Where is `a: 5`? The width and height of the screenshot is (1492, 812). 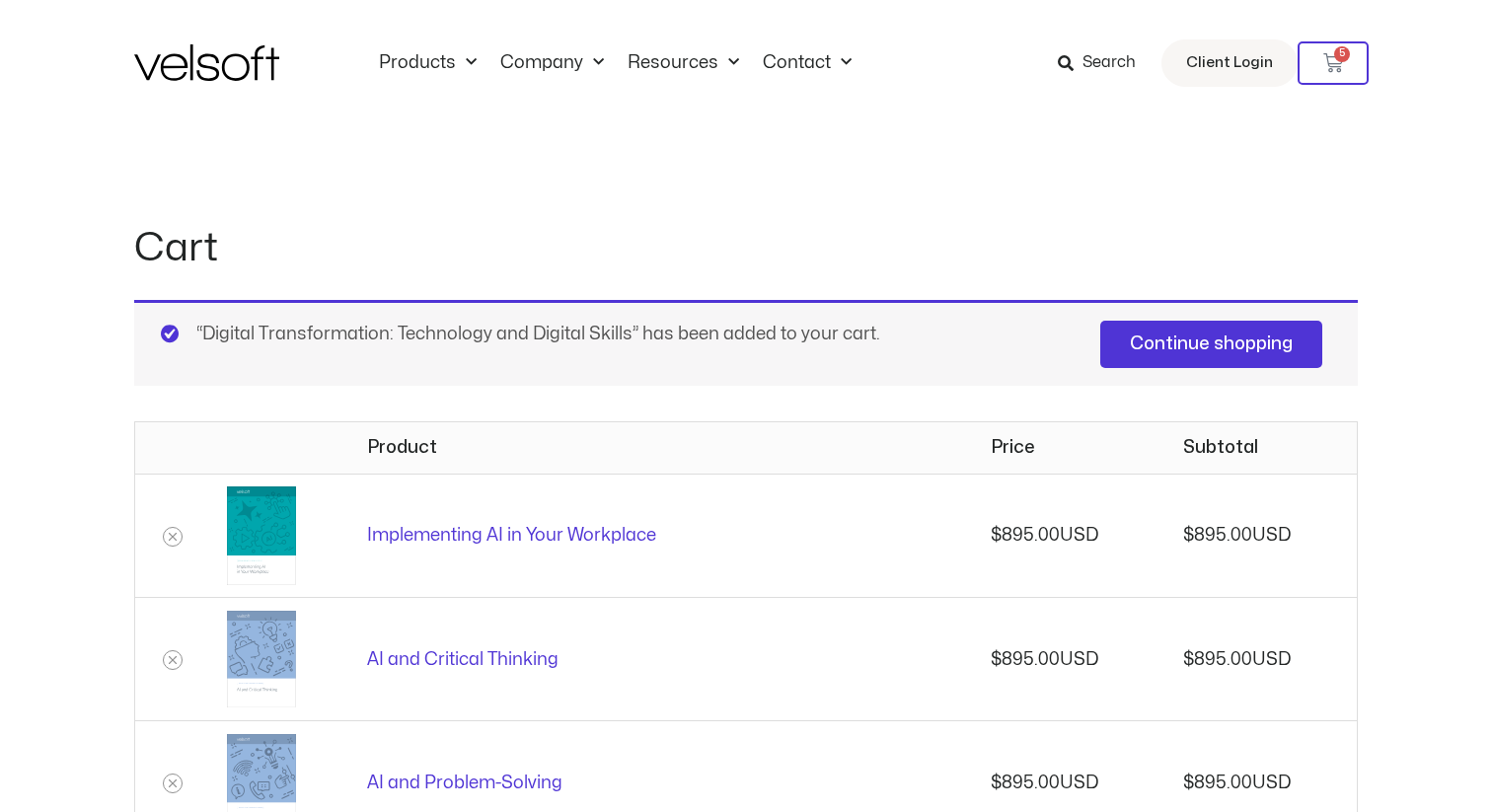
a: 5 is located at coordinates (1333, 63).